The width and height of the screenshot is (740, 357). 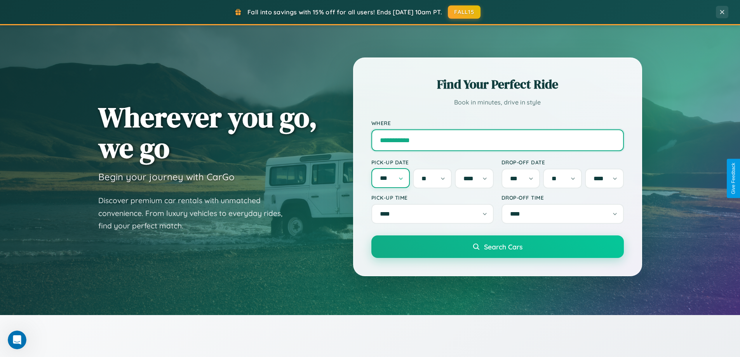 I want to click on label: Pick-up Time, so click(x=432, y=197).